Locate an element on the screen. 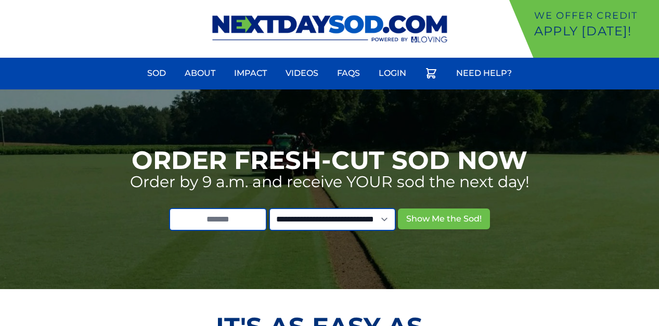 This screenshot has height=326, width=659. a: Sod is located at coordinates (157, 73).